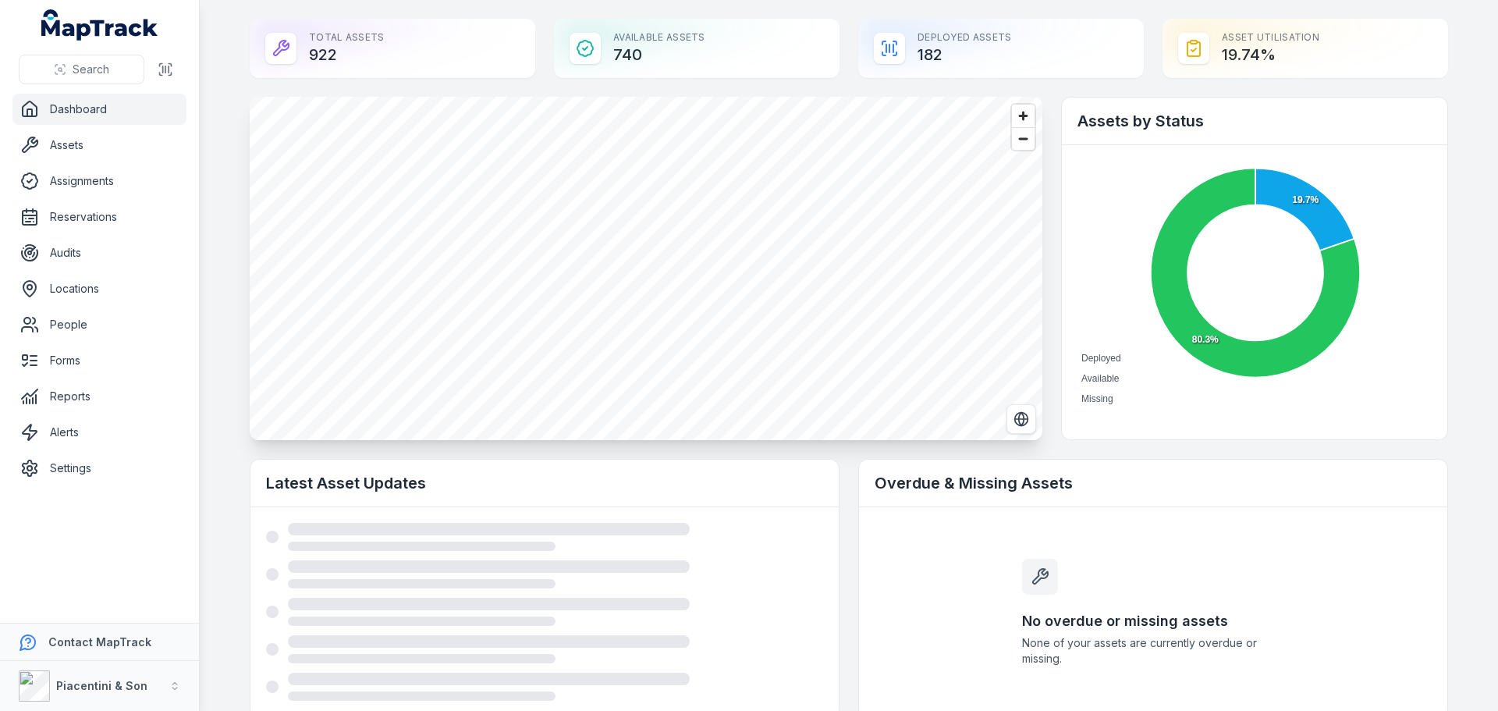 This screenshot has height=711, width=1498. What do you see at coordinates (1023, 138) in the screenshot?
I see `button: Zoom out` at bounding box center [1023, 138].